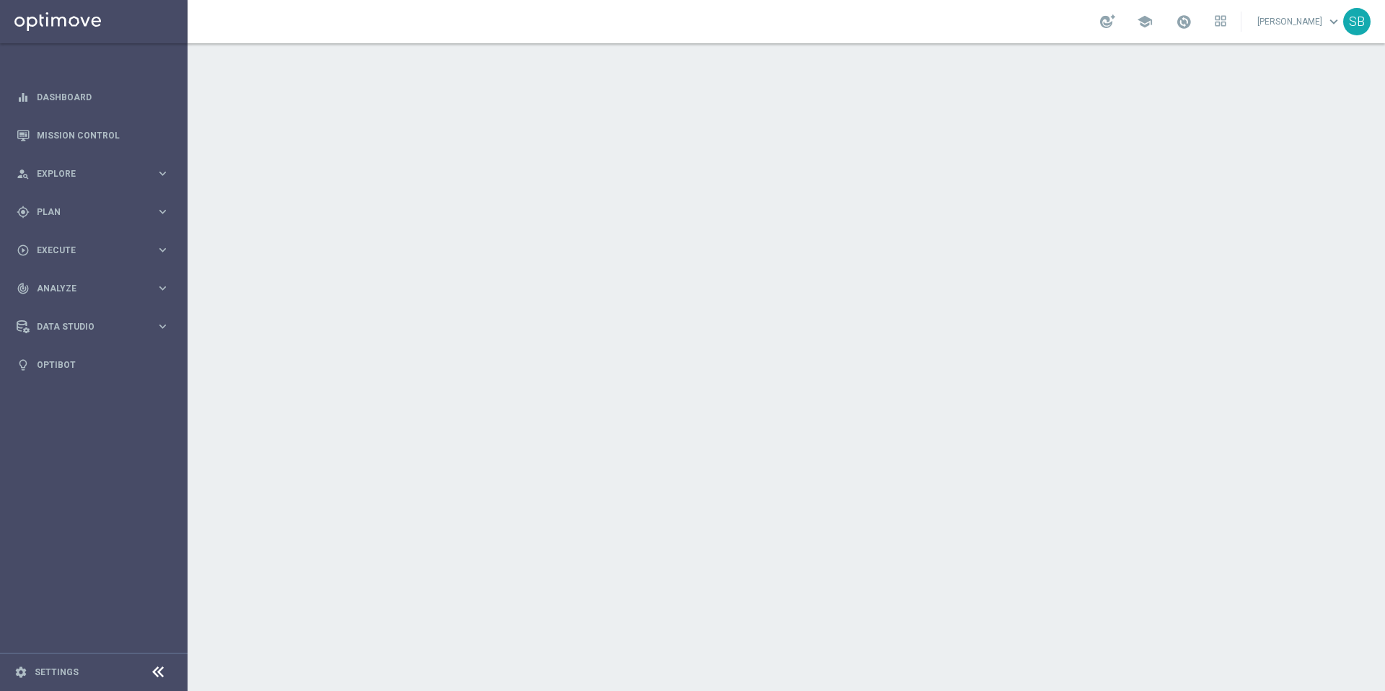 Image resolution: width=1385 pixels, height=691 pixels. Describe the element at coordinates (86, 250) in the screenshot. I see `div: Execute` at that location.